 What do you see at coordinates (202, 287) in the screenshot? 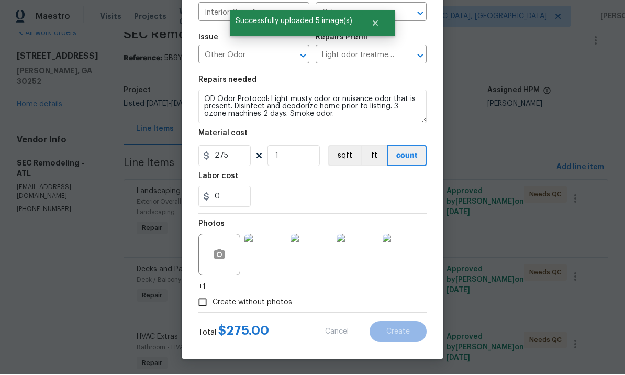
I see `span: +1` at bounding box center [202, 287].